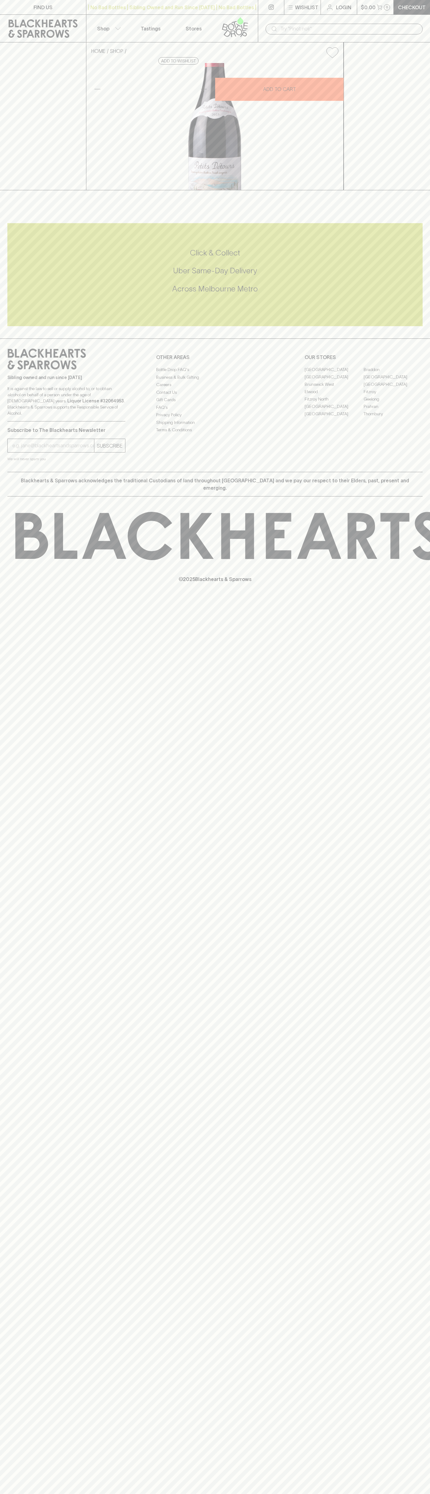  What do you see at coordinates (344, 7) in the screenshot?
I see `p: Login` at bounding box center [344, 7].